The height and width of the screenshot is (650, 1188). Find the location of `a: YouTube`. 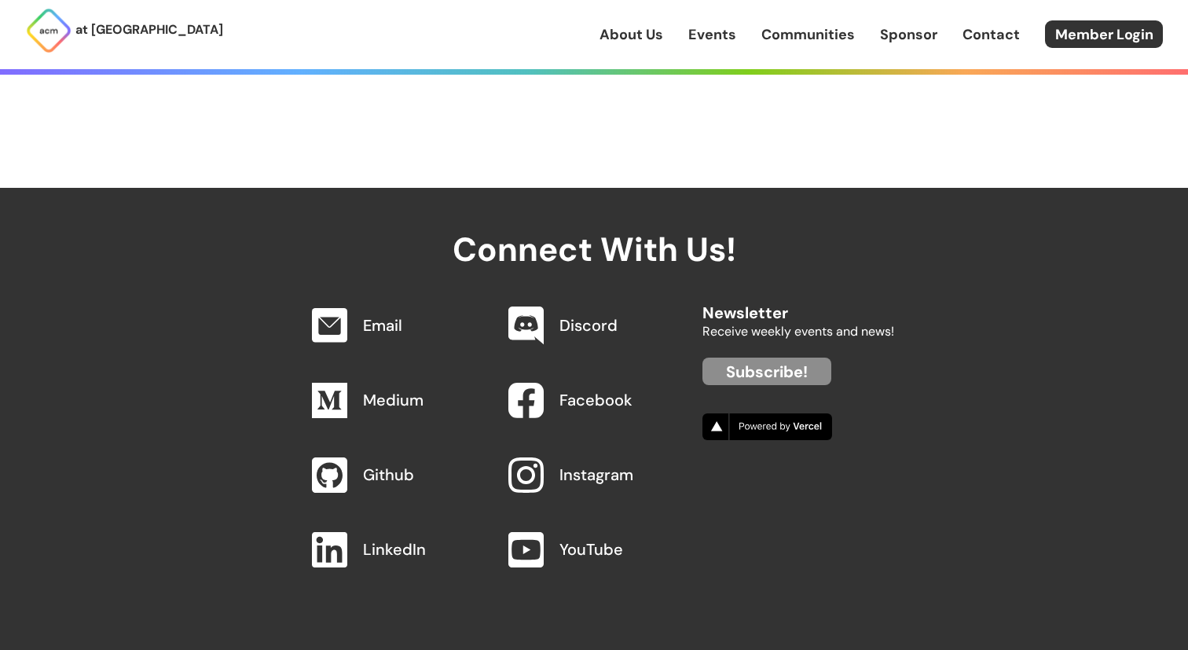

a: YouTube is located at coordinates (591, 549).